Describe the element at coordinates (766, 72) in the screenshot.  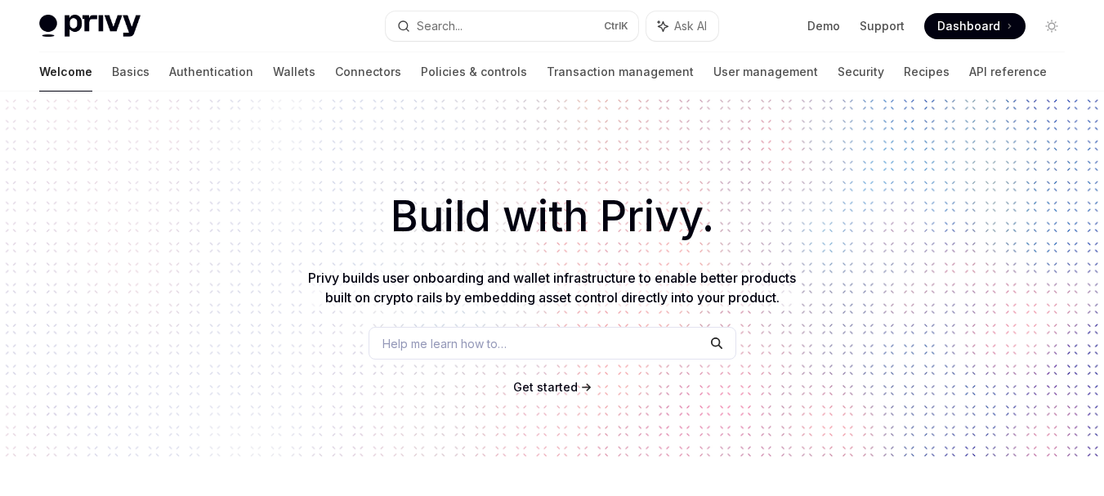
I see `a: User management` at that location.